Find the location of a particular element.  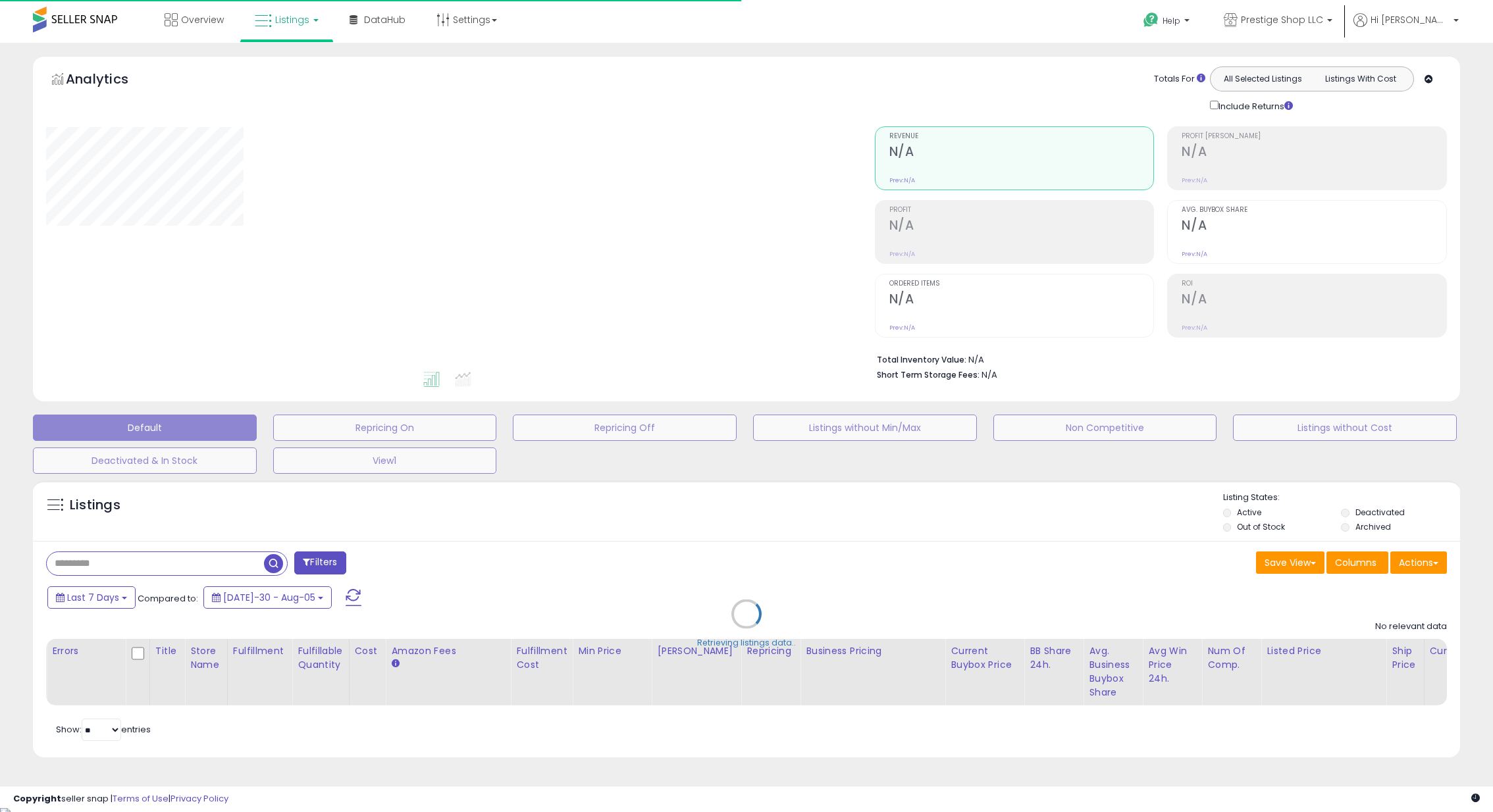

span: Help is located at coordinates (1172, 20).